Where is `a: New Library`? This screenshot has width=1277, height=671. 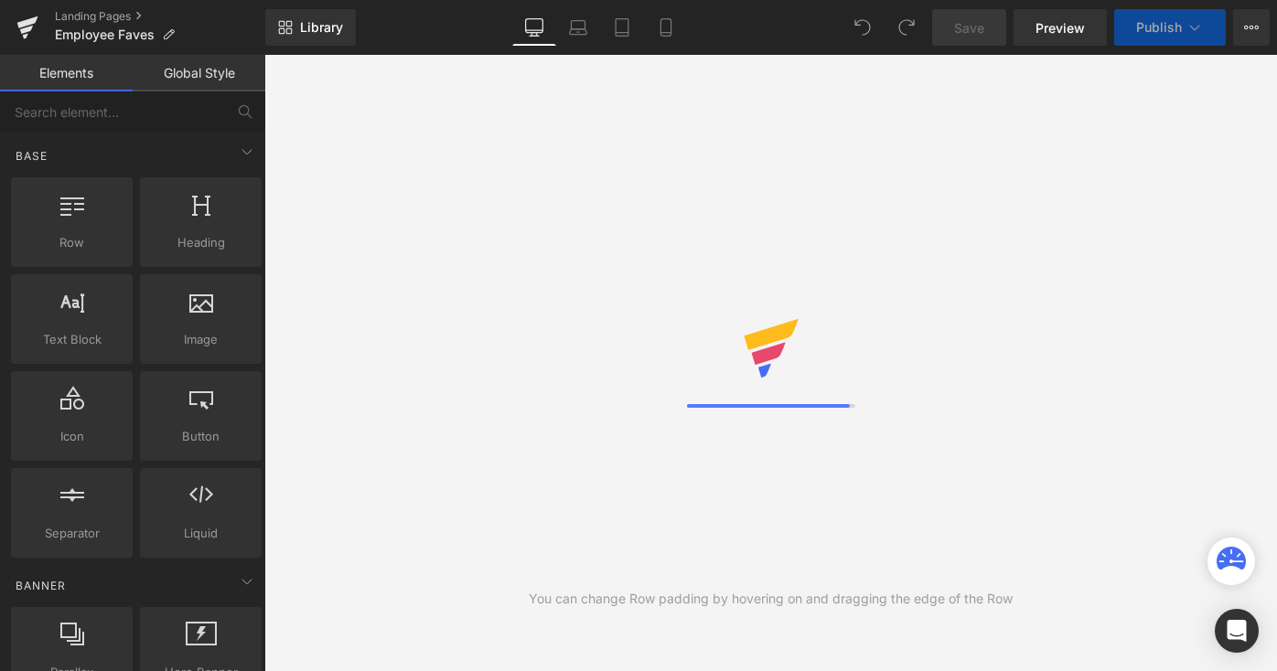 a: New Library is located at coordinates (310, 27).